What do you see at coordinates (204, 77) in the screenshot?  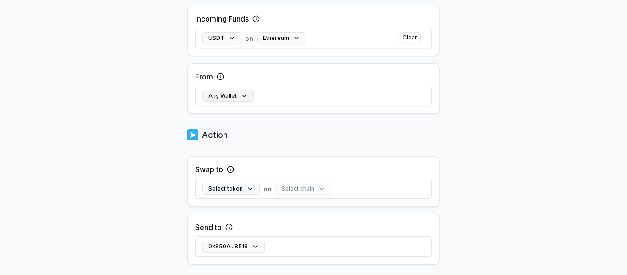 I see `label: From` at bounding box center [204, 77].